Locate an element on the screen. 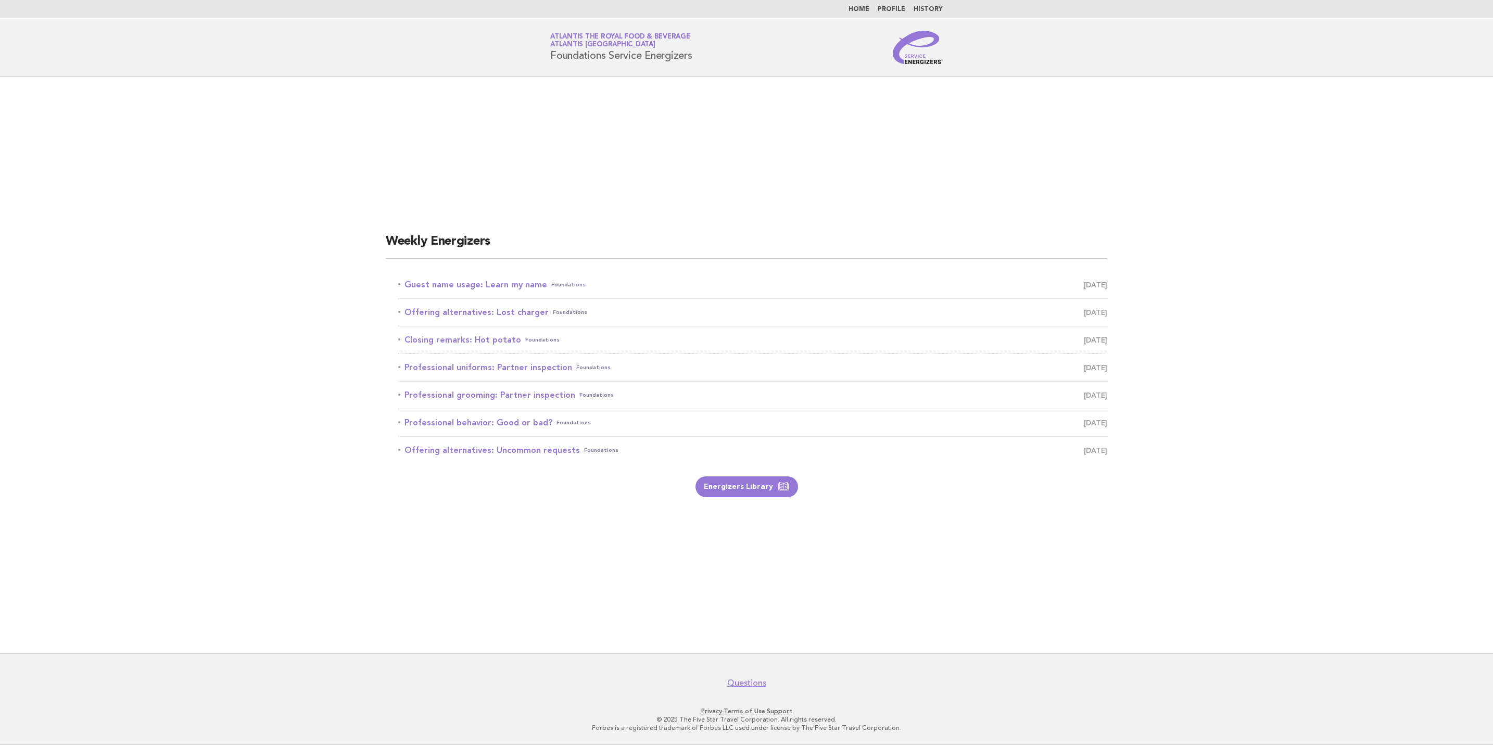 This screenshot has width=1493, height=745. a: History is located at coordinates (928, 9).